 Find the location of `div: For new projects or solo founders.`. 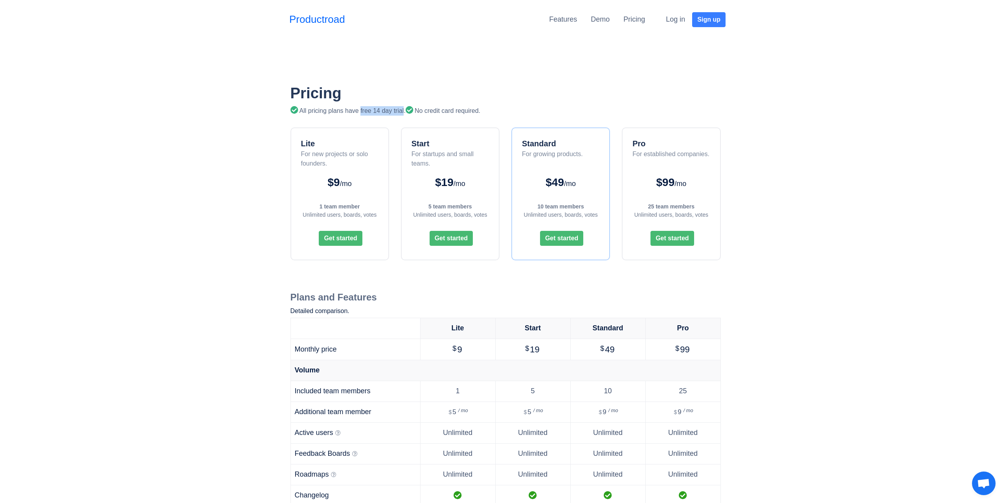

div: For new projects or solo founders. is located at coordinates (341, 159).